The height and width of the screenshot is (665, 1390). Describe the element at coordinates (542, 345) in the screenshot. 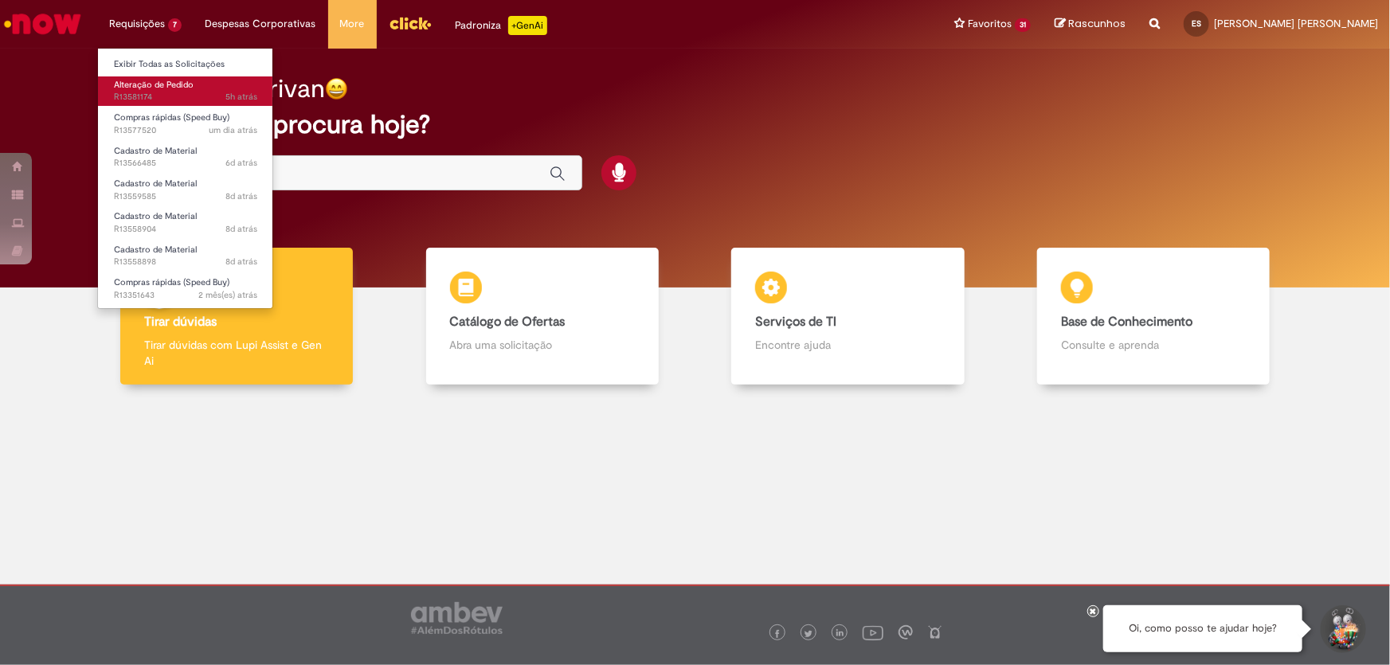

I see `p: Abra uma solicitação` at that location.